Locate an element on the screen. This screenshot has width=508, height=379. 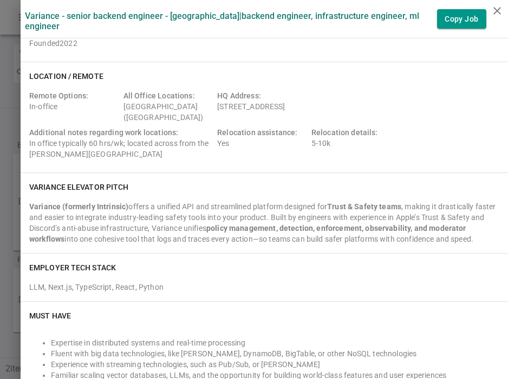
h6: Must Have is located at coordinates (50, 316).